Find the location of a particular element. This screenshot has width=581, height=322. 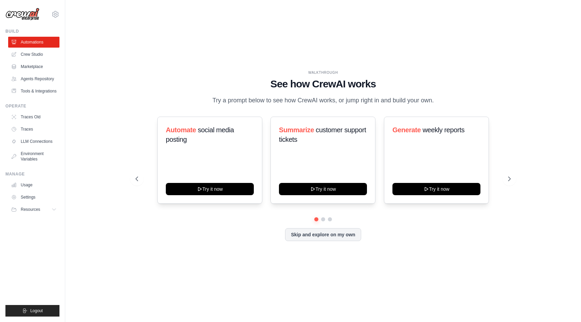

a: Automations is located at coordinates (34, 42).